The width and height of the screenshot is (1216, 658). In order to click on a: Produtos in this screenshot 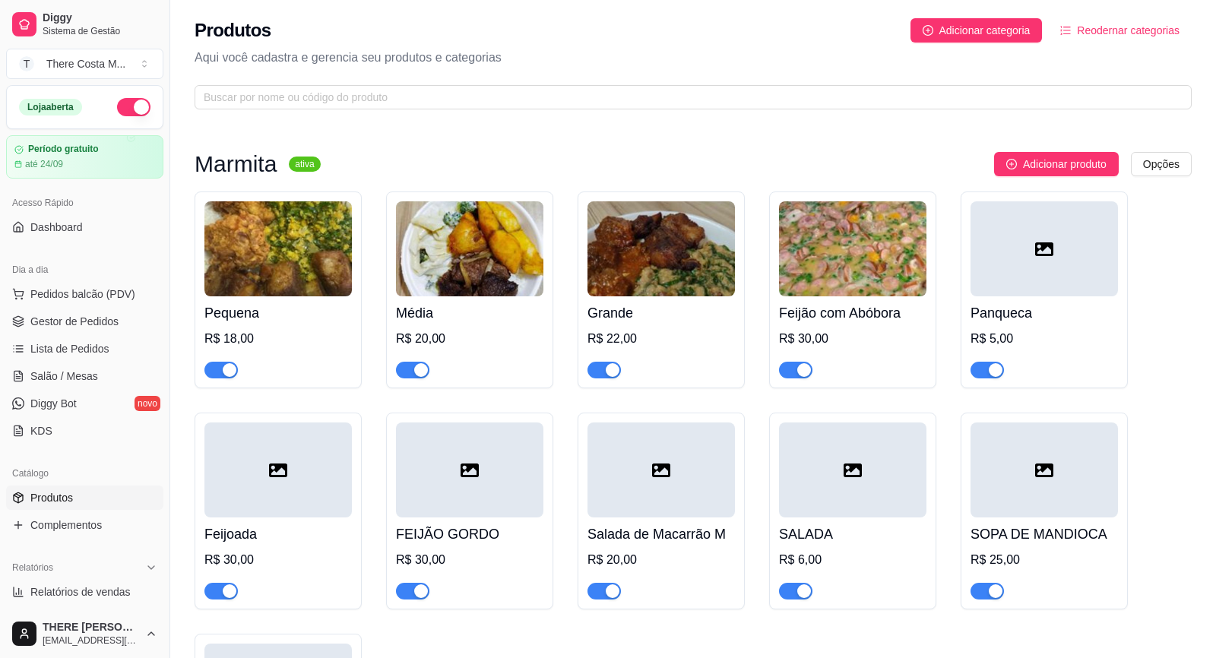, I will do `click(84, 498)`.